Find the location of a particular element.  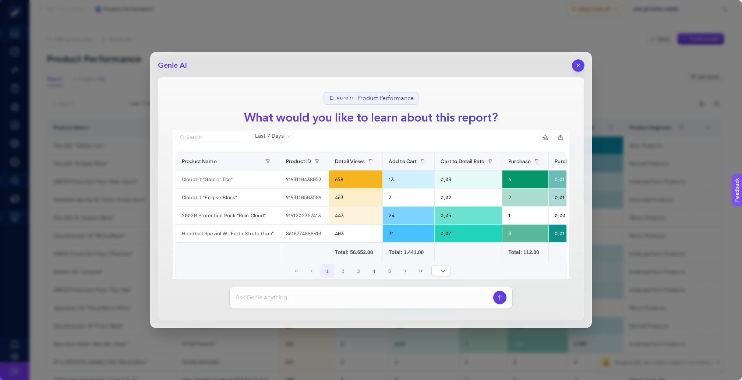

button: 1 is located at coordinates (328, 271).